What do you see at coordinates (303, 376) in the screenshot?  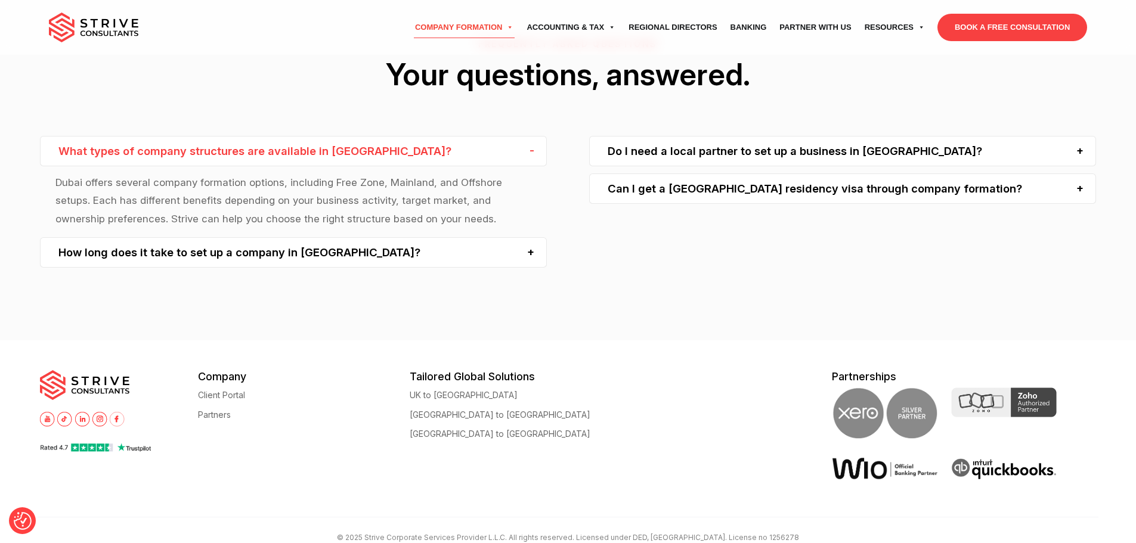 I see `h5: Company` at bounding box center [303, 376].